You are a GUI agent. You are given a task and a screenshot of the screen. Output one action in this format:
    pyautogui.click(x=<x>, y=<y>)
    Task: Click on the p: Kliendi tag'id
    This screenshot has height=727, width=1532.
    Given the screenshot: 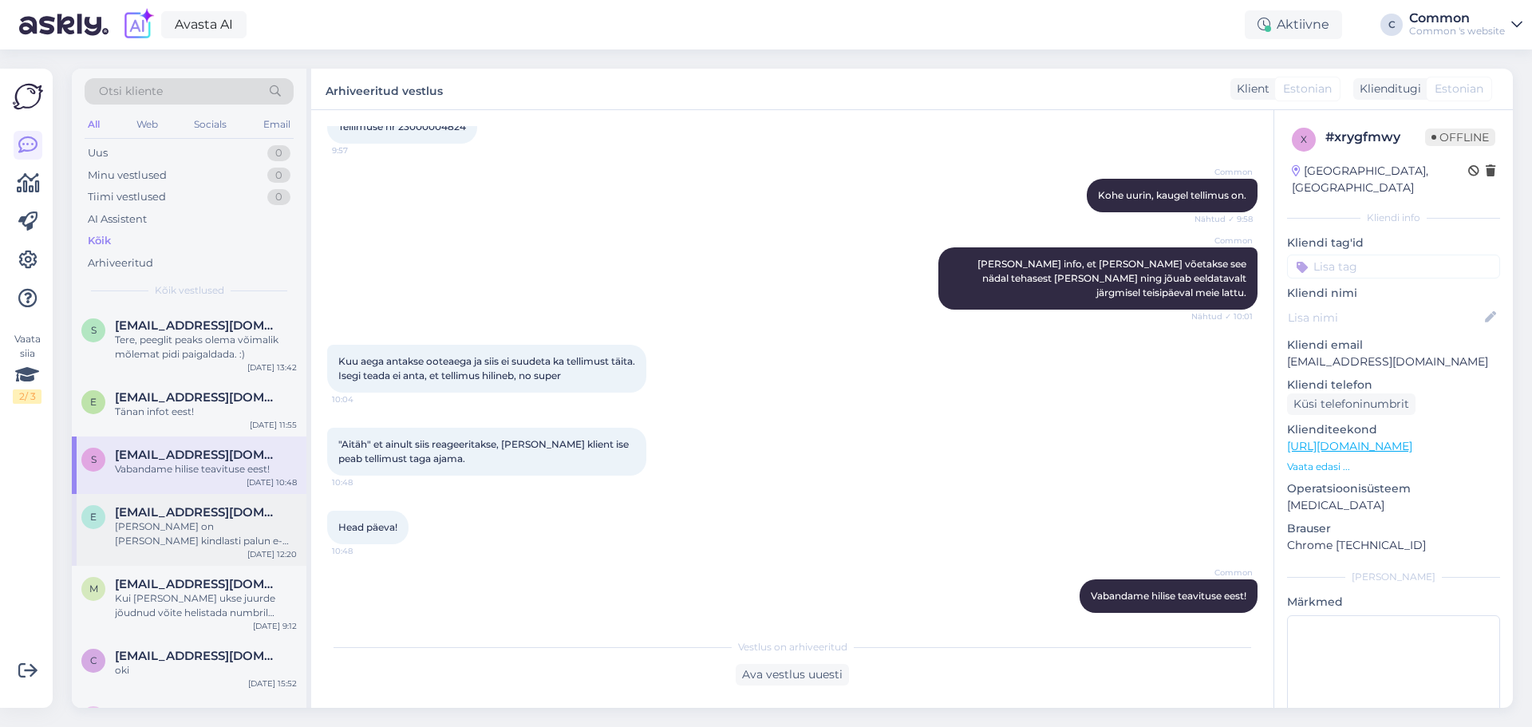 What is the action you would take?
    pyautogui.click(x=1393, y=243)
    